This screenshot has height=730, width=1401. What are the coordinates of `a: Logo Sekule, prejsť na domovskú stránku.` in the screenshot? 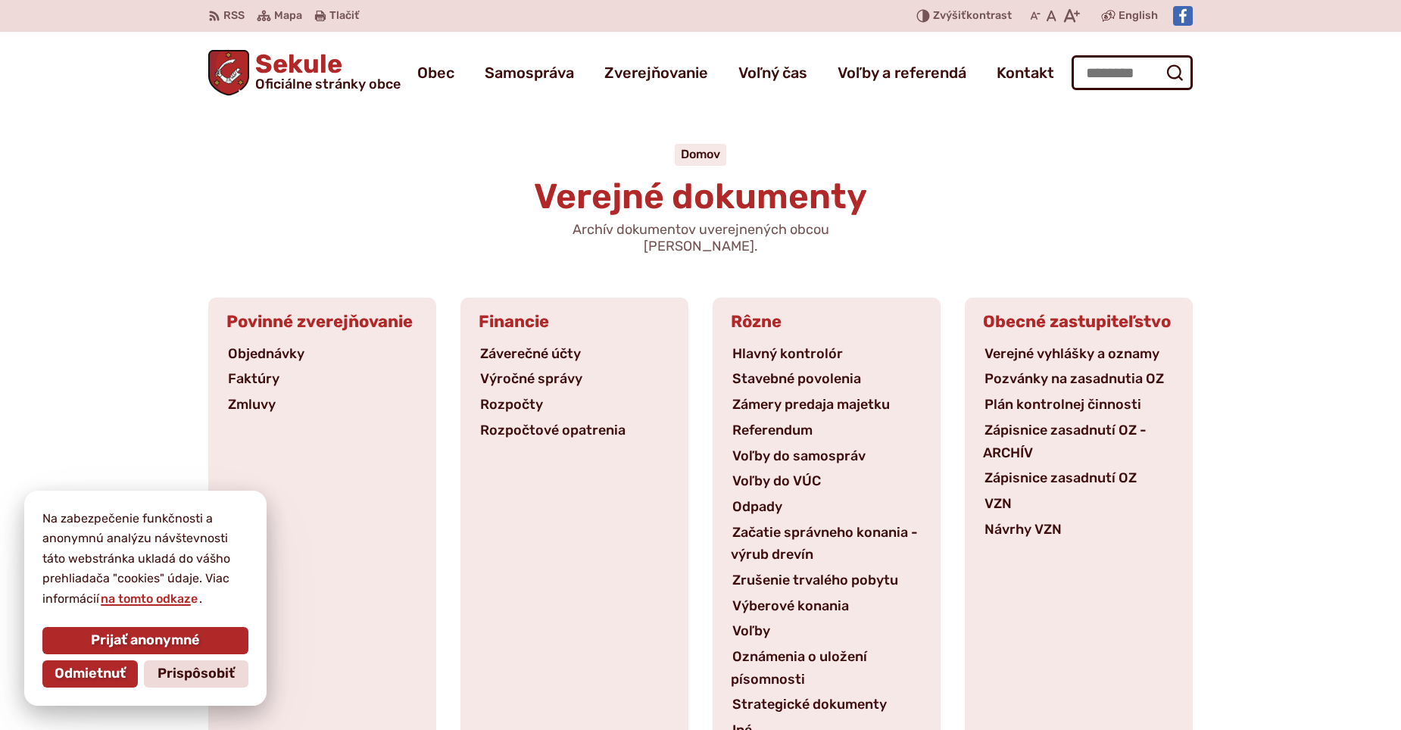 It's located at (304, 73).